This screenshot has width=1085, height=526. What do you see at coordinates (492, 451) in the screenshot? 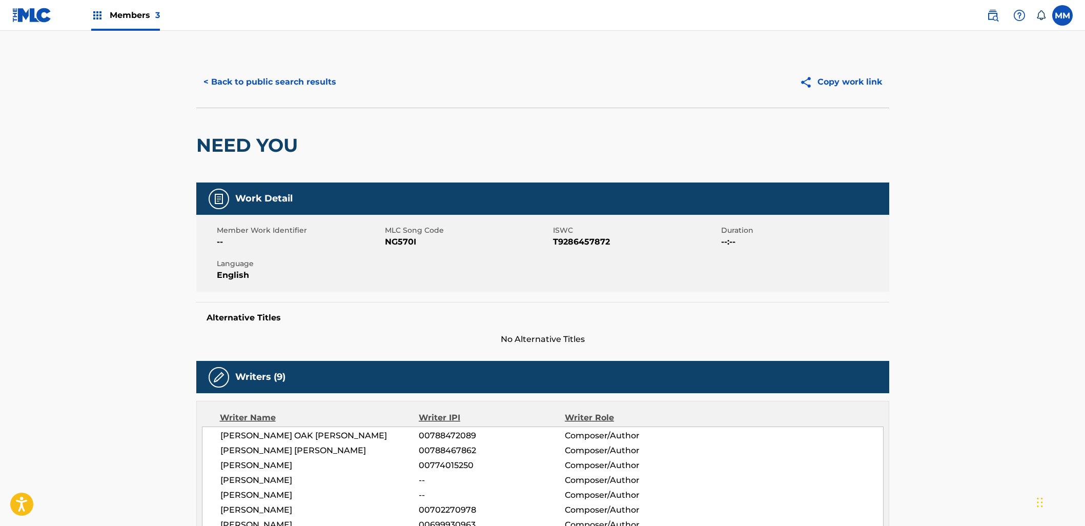
I see `span: 00788467862` at bounding box center [492, 451].